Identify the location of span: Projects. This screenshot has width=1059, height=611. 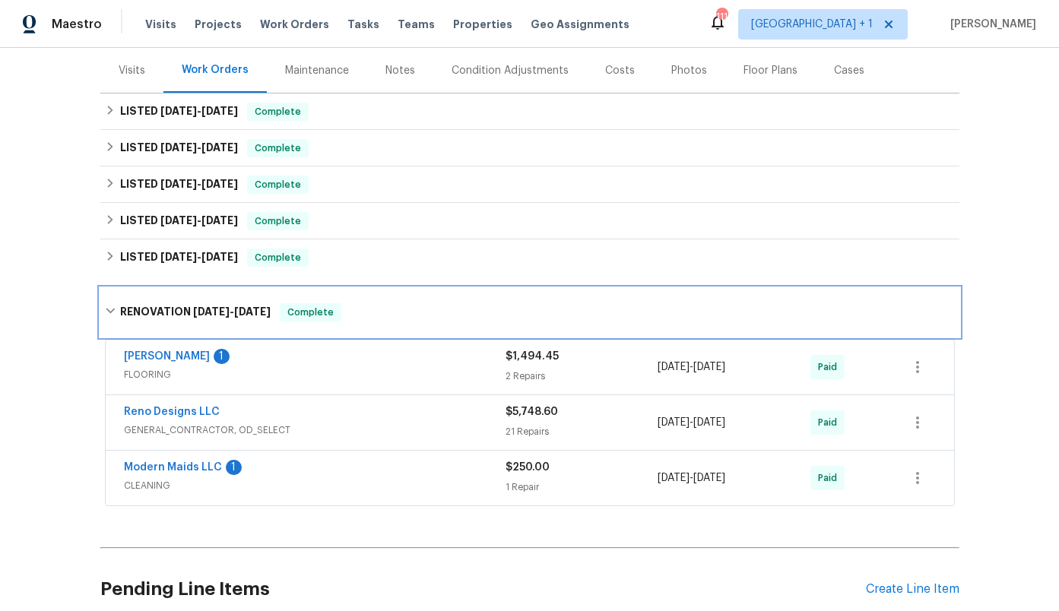
(218, 24).